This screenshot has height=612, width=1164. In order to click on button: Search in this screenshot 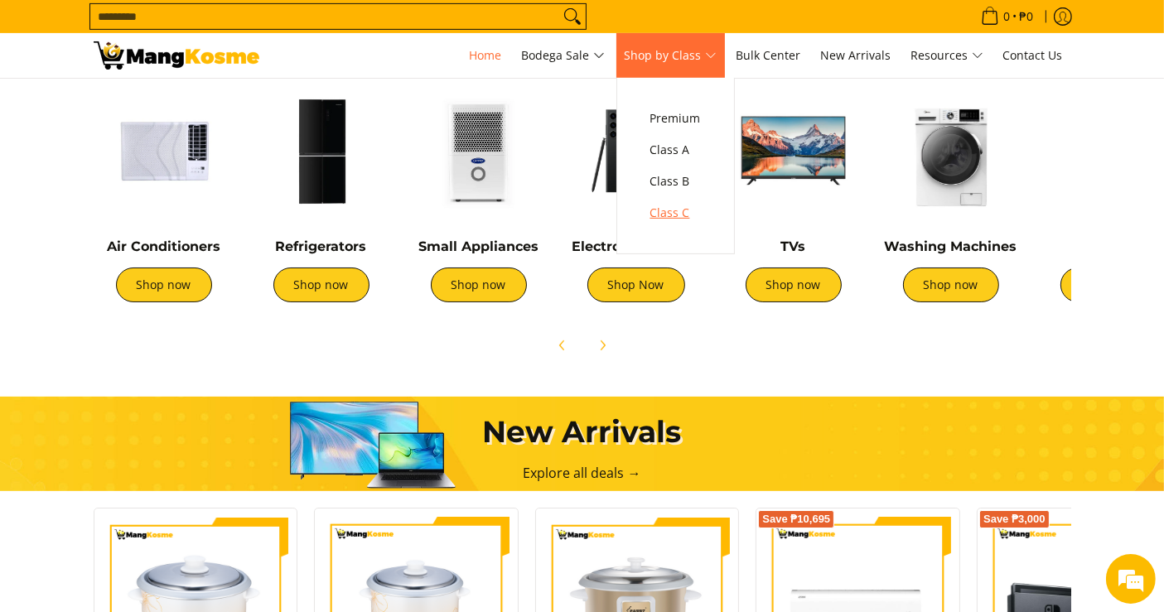, I will do `click(572, 17)`.